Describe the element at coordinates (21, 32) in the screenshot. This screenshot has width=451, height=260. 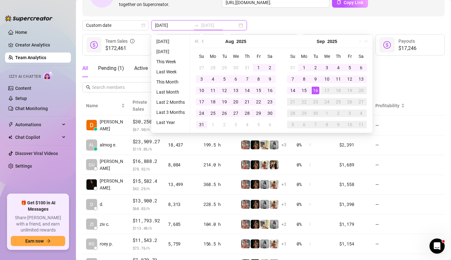
I see `a: Home` at that location.